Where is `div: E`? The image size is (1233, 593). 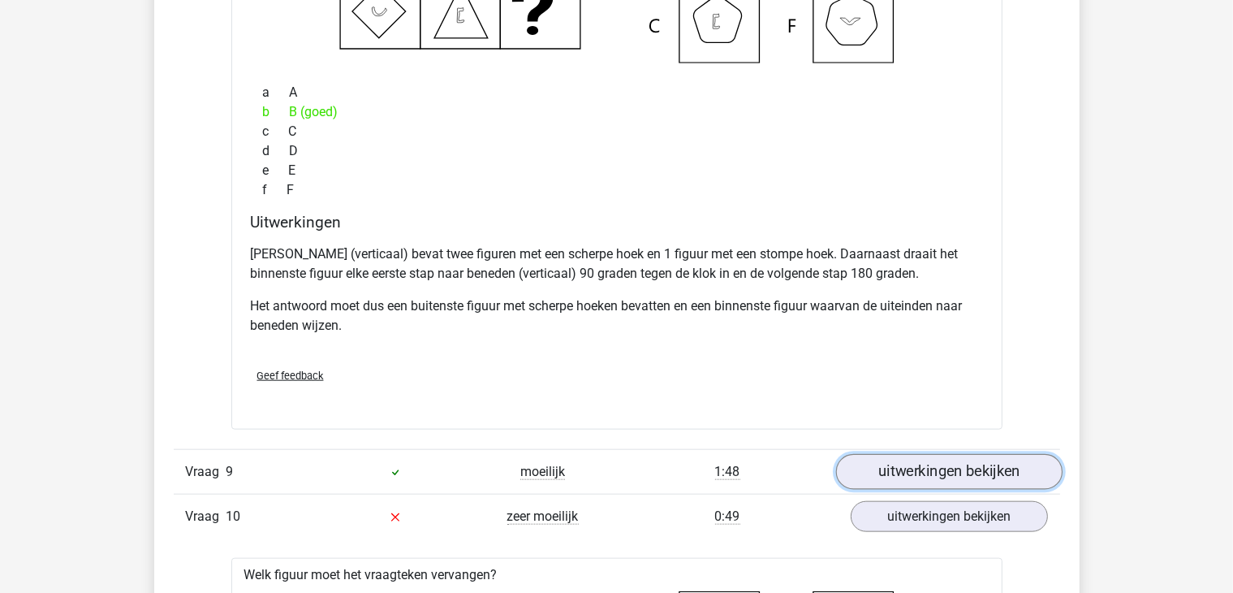 div: E is located at coordinates (617, 171).